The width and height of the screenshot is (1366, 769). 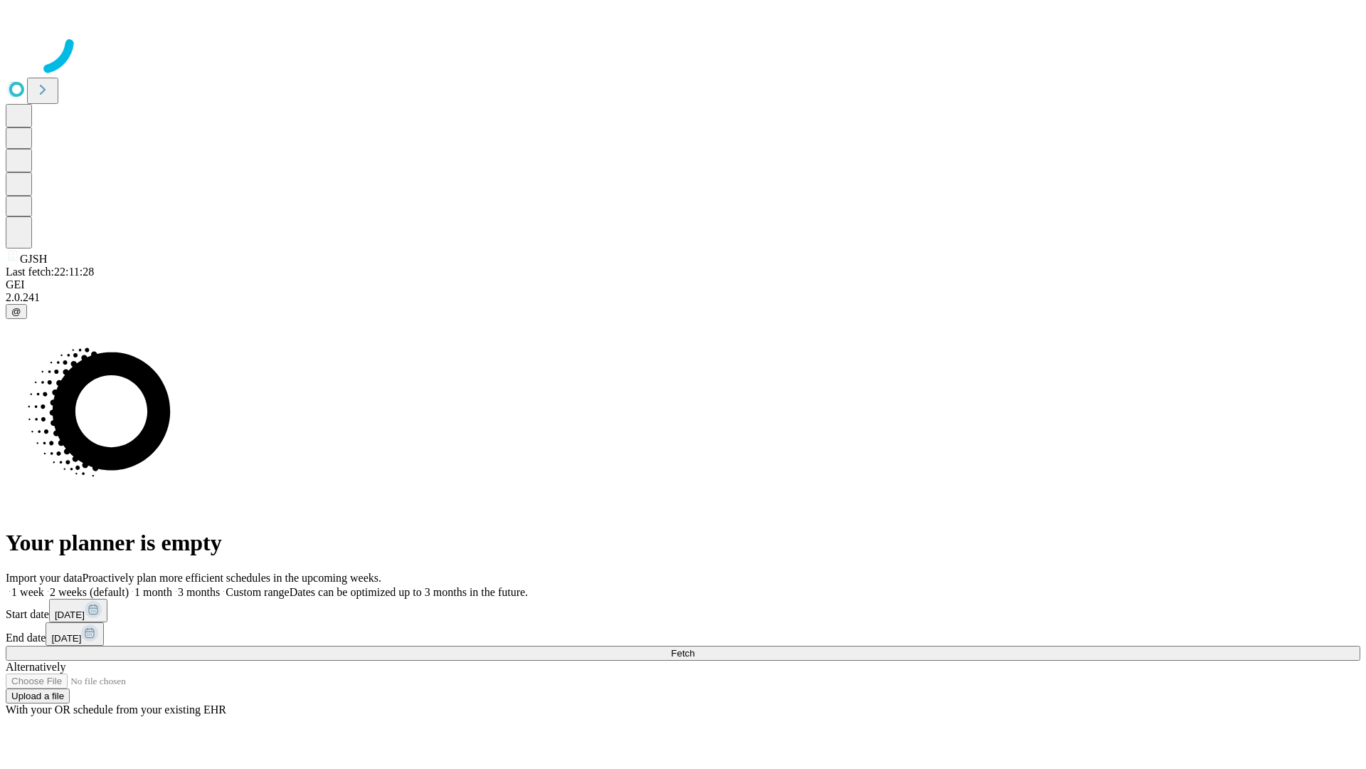 I want to click on div: End date, so click(x=683, y=633).